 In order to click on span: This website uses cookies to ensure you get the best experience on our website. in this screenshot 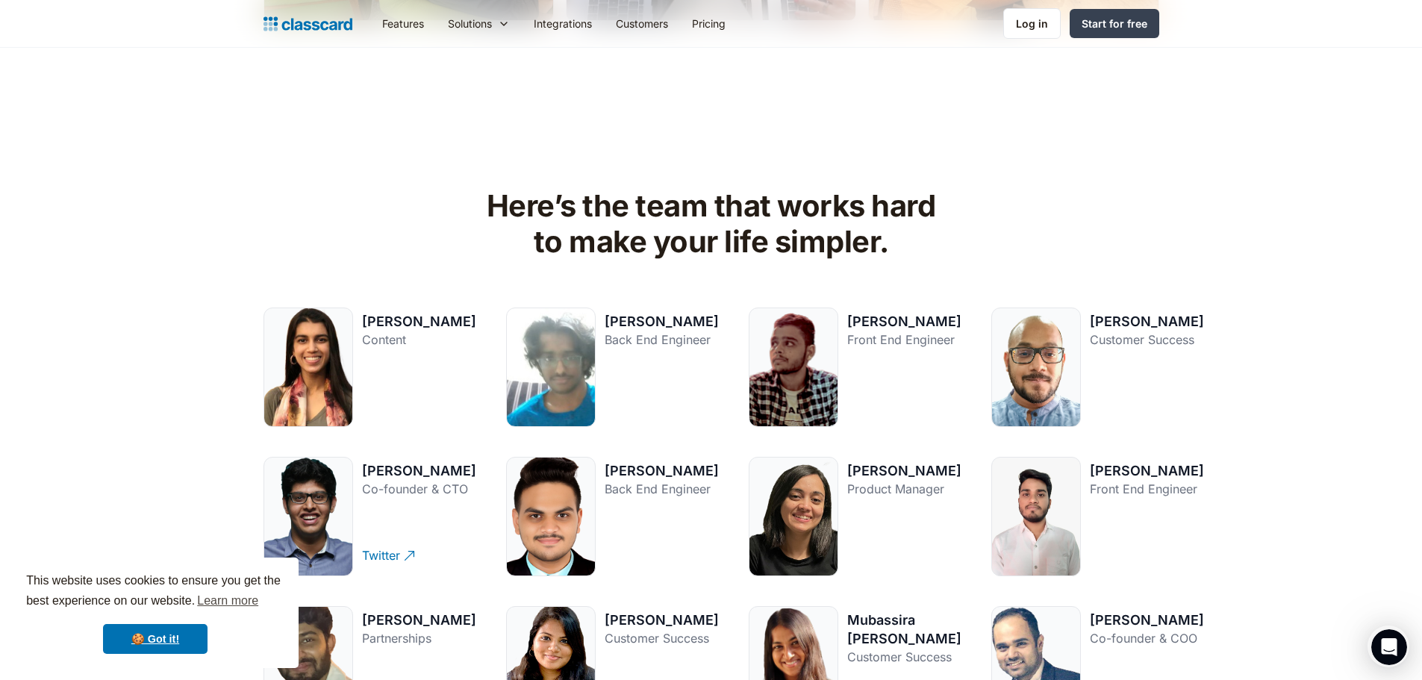, I will do `click(155, 592)`.